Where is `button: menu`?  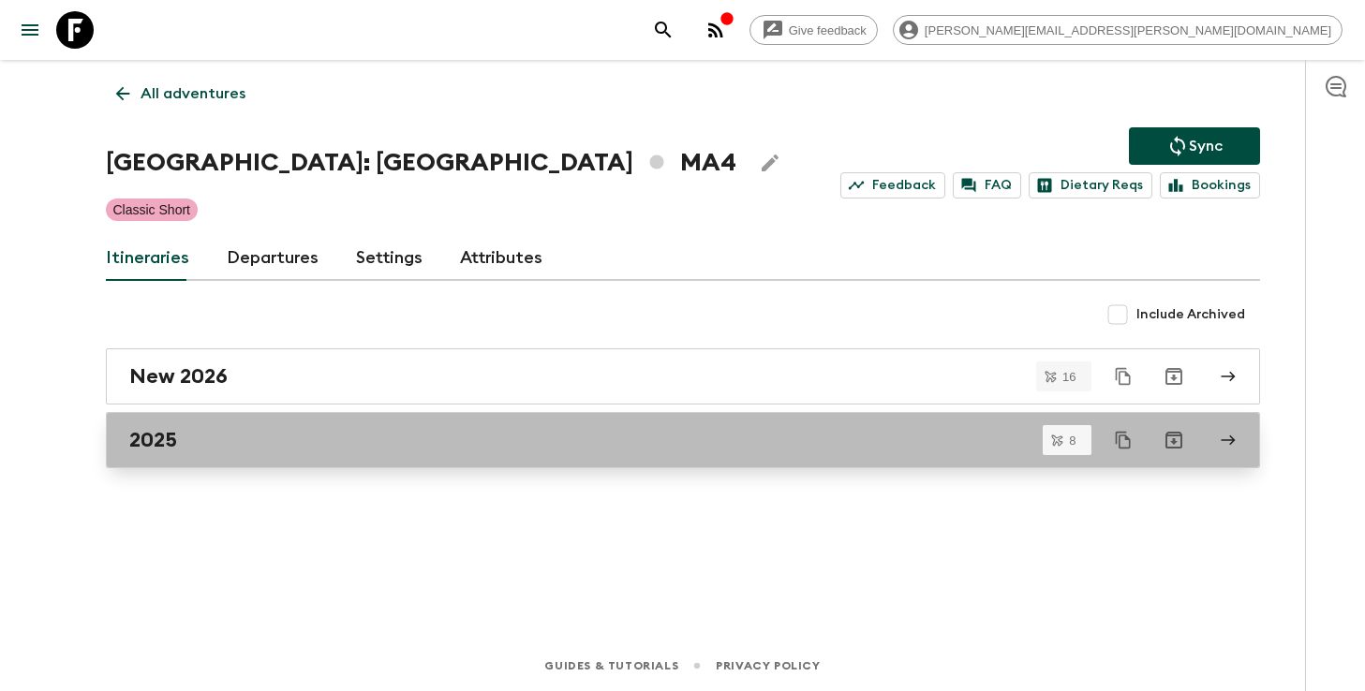
button: menu is located at coordinates (30, 30).